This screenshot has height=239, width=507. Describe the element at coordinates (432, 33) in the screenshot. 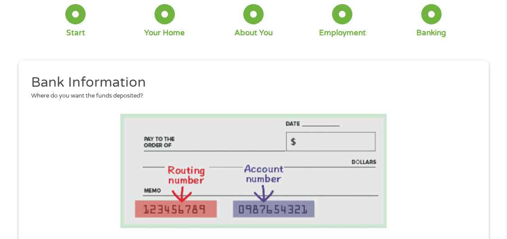

I see `div: Banking` at that location.